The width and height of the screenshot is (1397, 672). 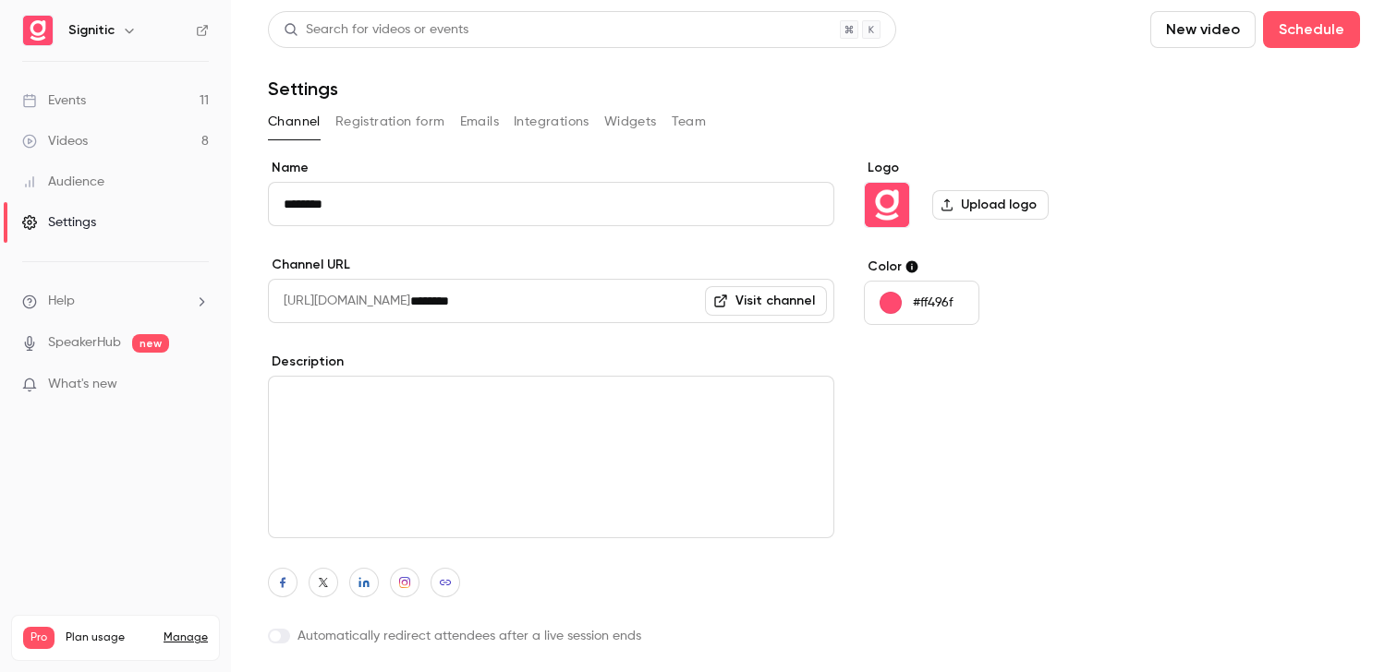 What do you see at coordinates (1005, 267) in the screenshot?
I see `label: Color` at bounding box center [1005, 267].